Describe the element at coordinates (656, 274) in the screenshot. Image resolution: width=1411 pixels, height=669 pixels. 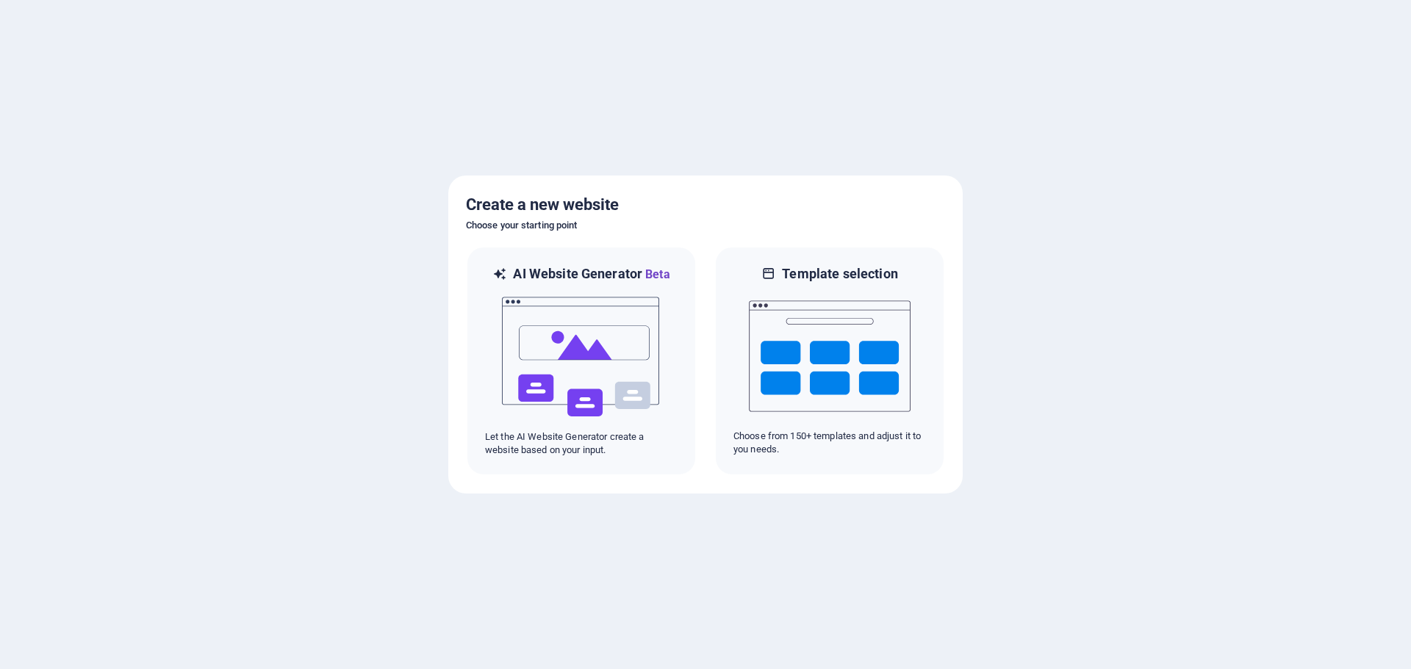
I see `span: Beta` at that location.